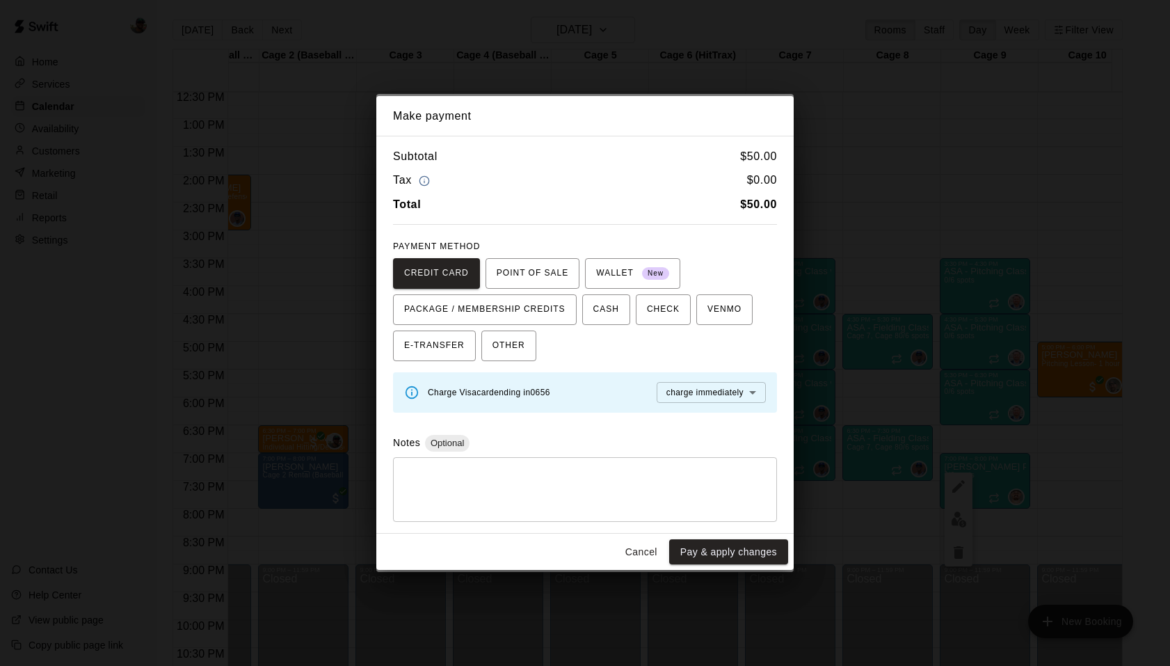  What do you see at coordinates (489, 392) in the screenshot?
I see `span: Charge Visa card ending in 0656` at bounding box center [489, 392].